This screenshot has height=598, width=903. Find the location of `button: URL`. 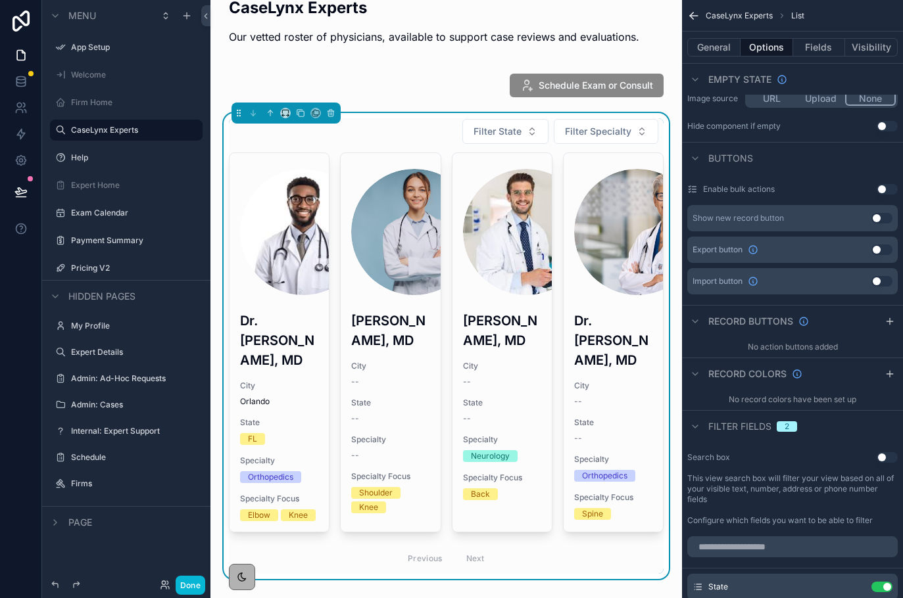

button: URL is located at coordinates (771, 99).